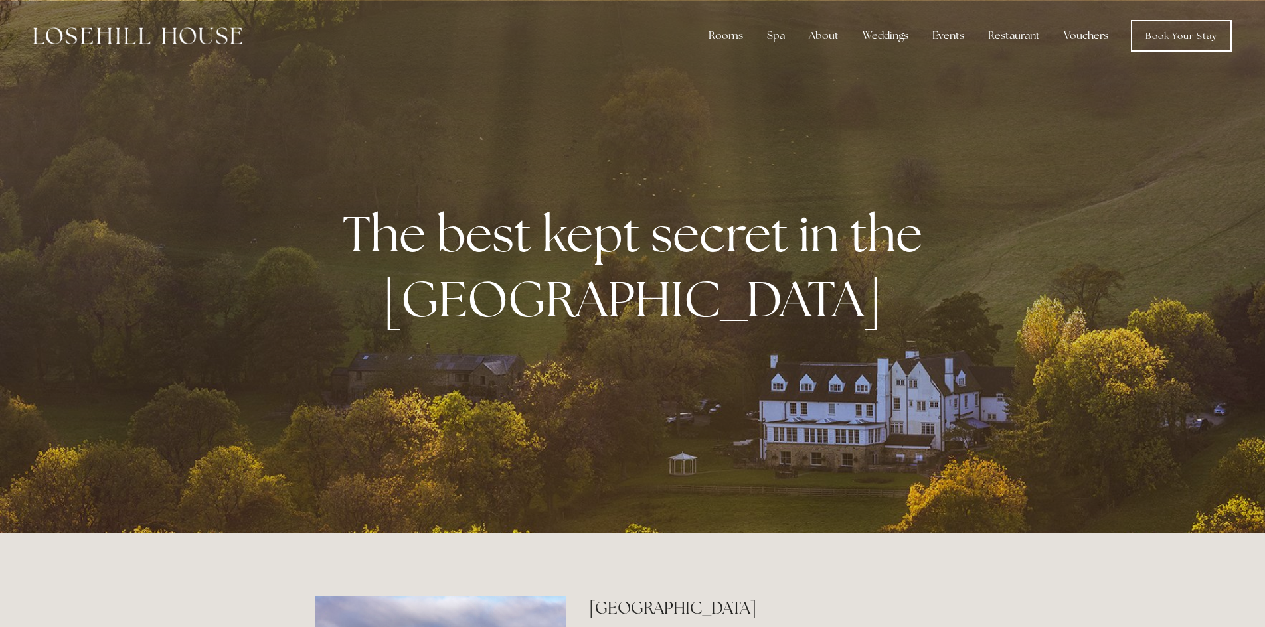  I want to click on a: Book Your Stay, so click(1181, 36).